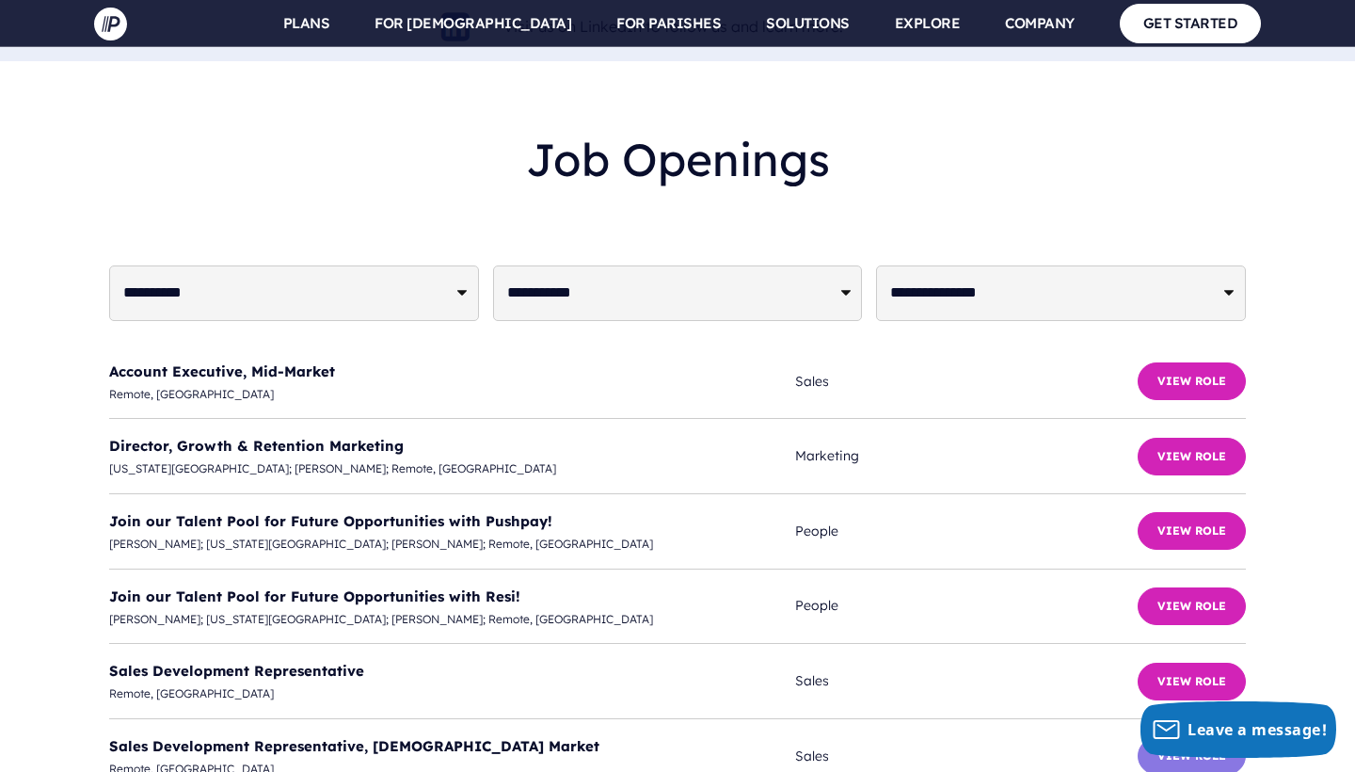 The image size is (1355, 772). What do you see at coordinates (1238, 729) in the screenshot?
I see `button: Leave a message!` at bounding box center [1238, 729].